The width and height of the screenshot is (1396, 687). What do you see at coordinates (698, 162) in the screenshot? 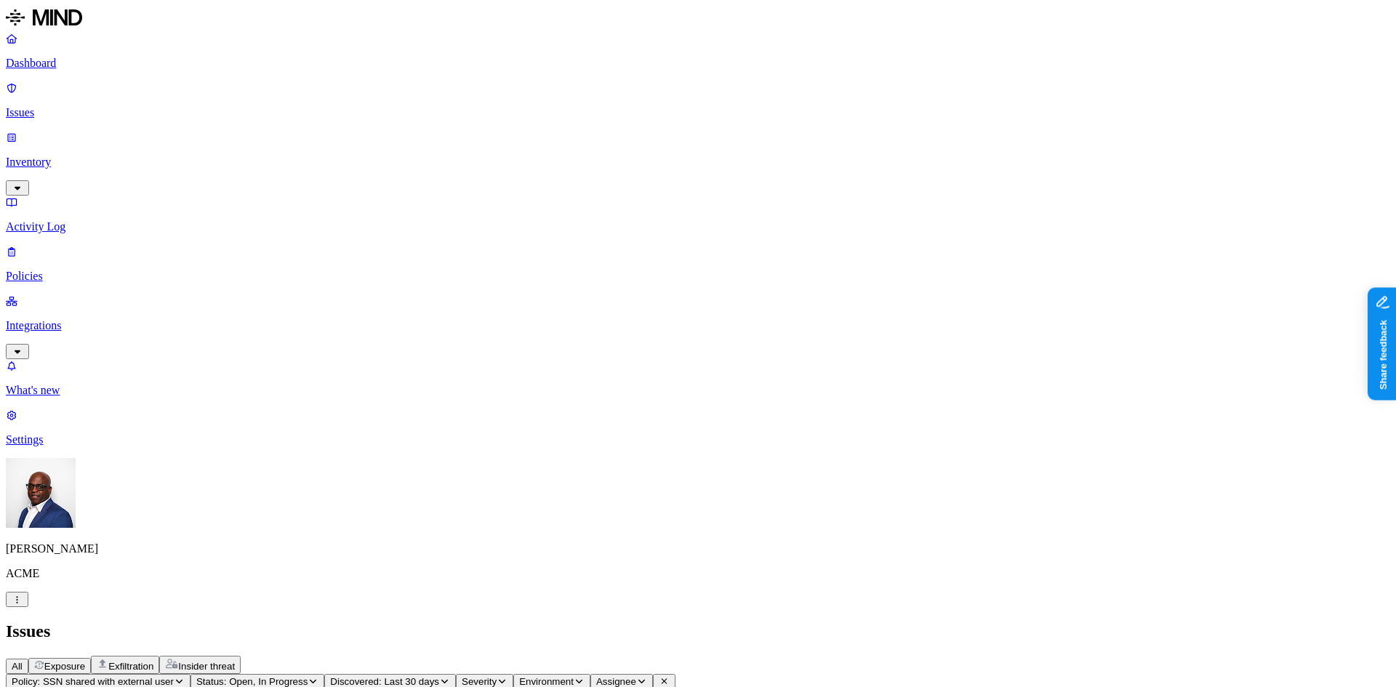
I see `p: Inventory` at bounding box center [698, 162].